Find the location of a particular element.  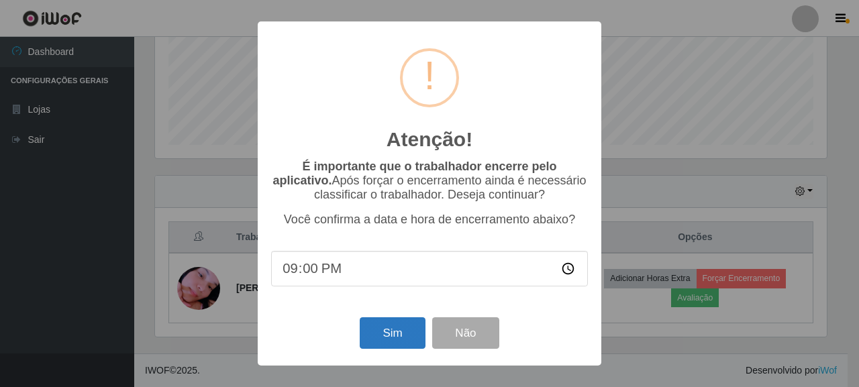

button: Sim is located at coordinates (392, 333).